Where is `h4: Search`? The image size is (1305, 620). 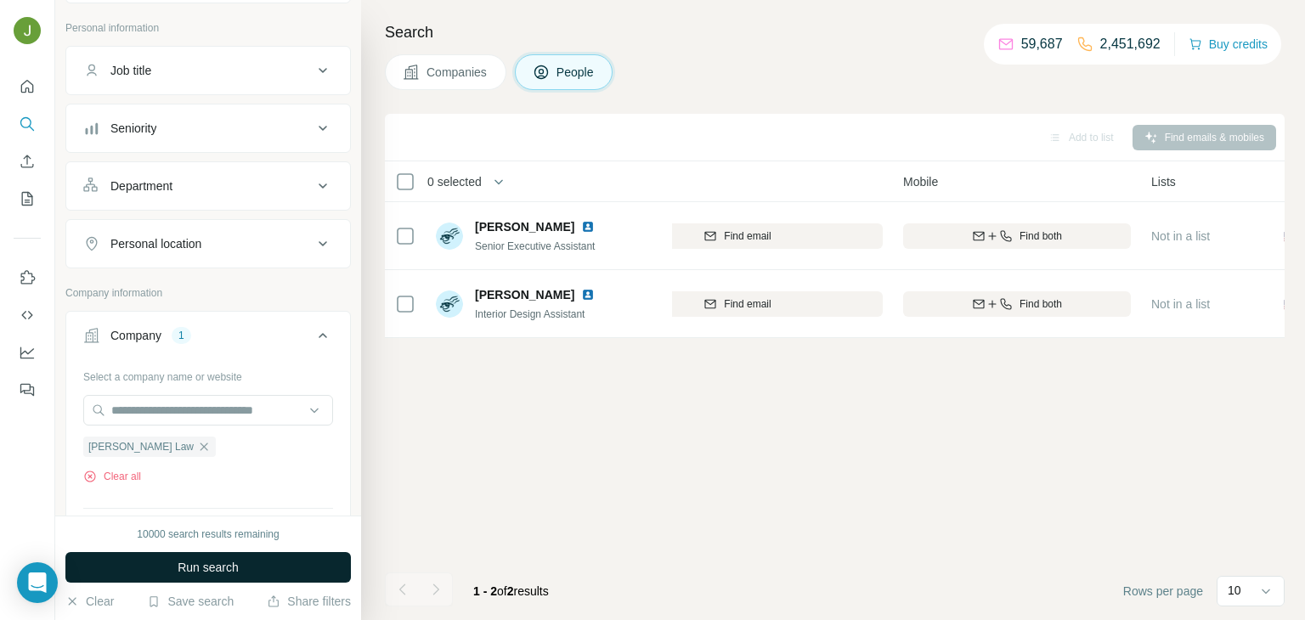 h4: Search is located at coordinates (834, 32).